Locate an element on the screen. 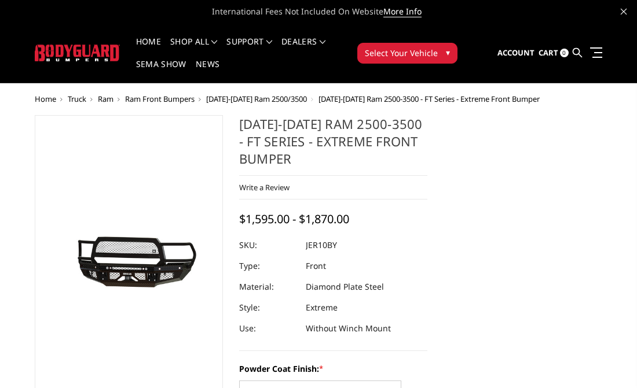  dd: Extreme is located at coordinates (321, 308).